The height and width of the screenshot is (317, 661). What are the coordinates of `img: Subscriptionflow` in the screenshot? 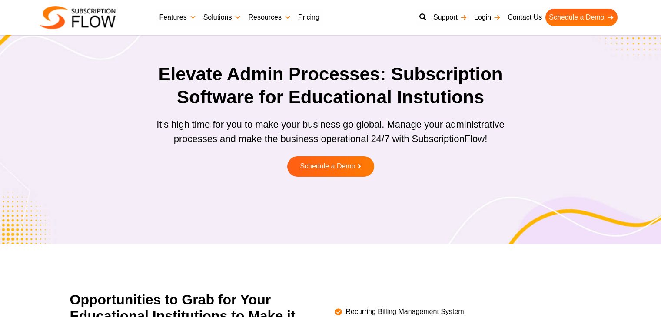 It's located at (77, 17).